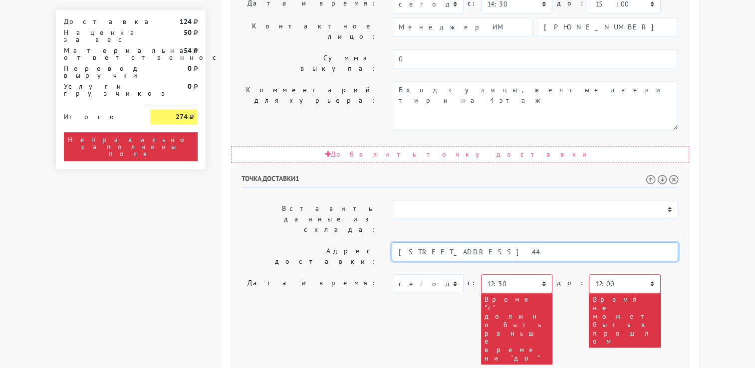  Describe the element at coordinates (100, 90) in the screenshot. I see `div: Услуги грузчиков` at that location.